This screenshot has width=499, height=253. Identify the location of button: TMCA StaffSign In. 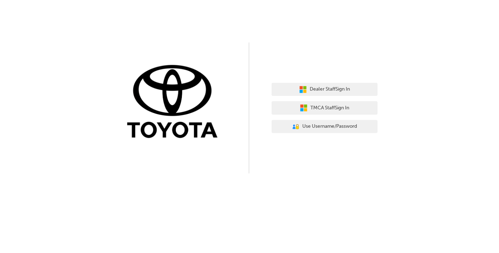
(325, 108).